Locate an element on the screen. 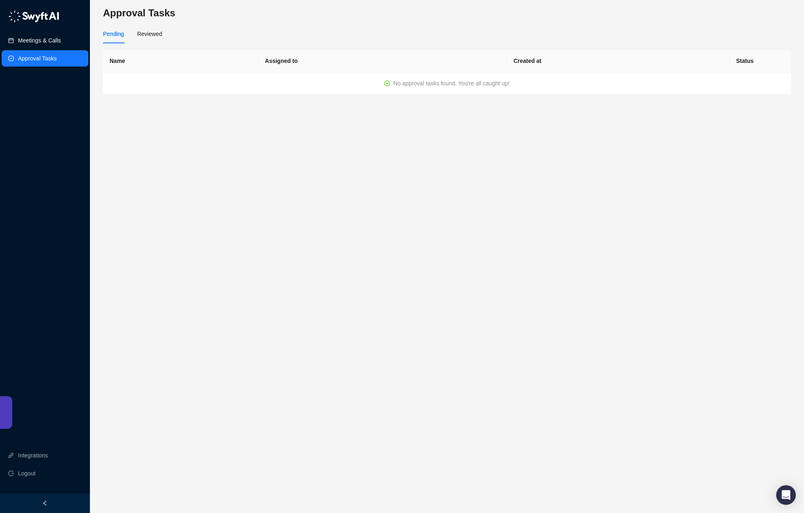 The height and width of the screenshot is (513, 804). a: Approval Tasks is located at coordinates (37, 58).